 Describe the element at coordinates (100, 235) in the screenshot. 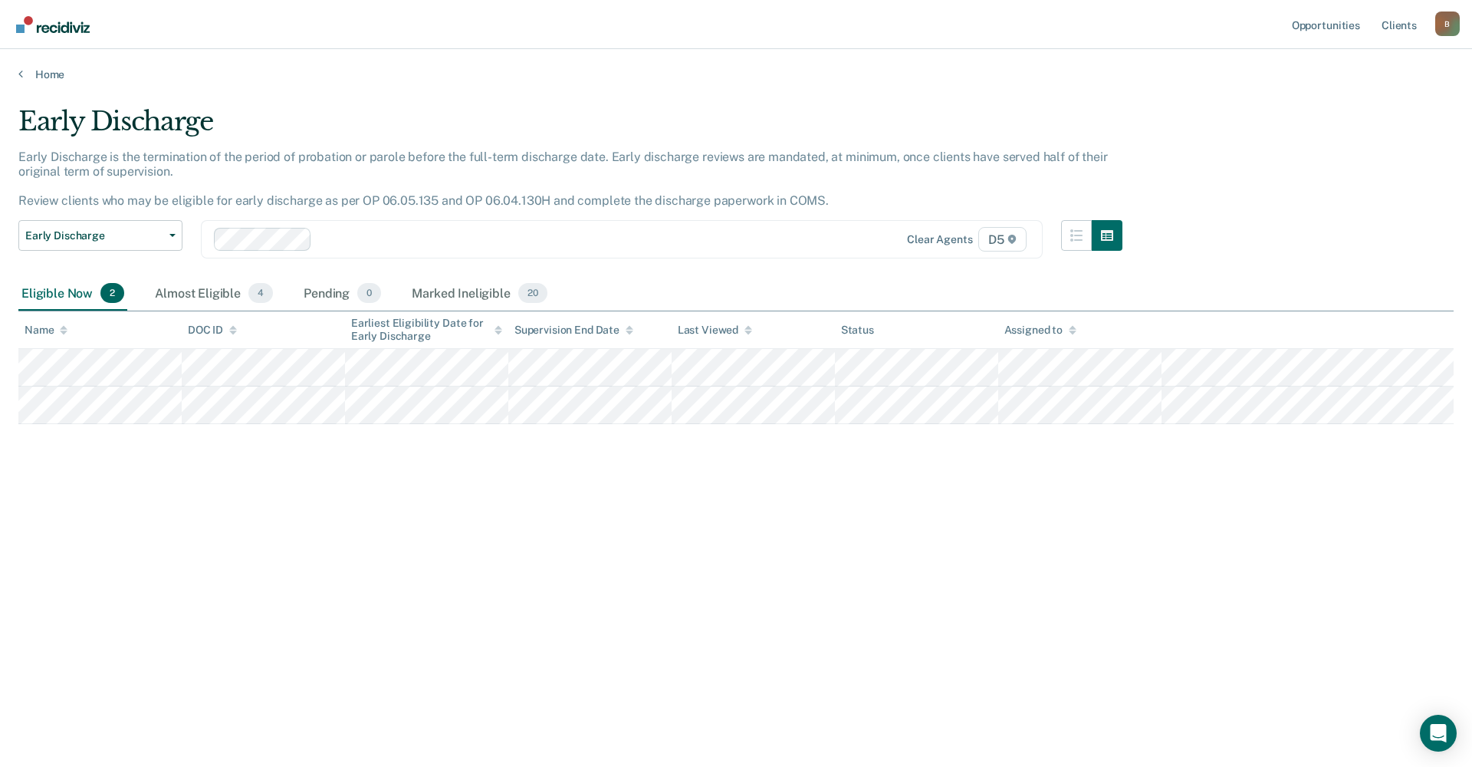

I see `button: Early Discharge` at that location.